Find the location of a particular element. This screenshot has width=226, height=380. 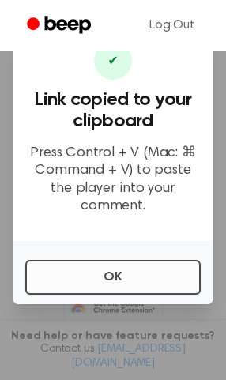

p: Press Control + V (Mac: ⌘ Command + V) to paste the player into your comment. is located at coordinates (113, 180).